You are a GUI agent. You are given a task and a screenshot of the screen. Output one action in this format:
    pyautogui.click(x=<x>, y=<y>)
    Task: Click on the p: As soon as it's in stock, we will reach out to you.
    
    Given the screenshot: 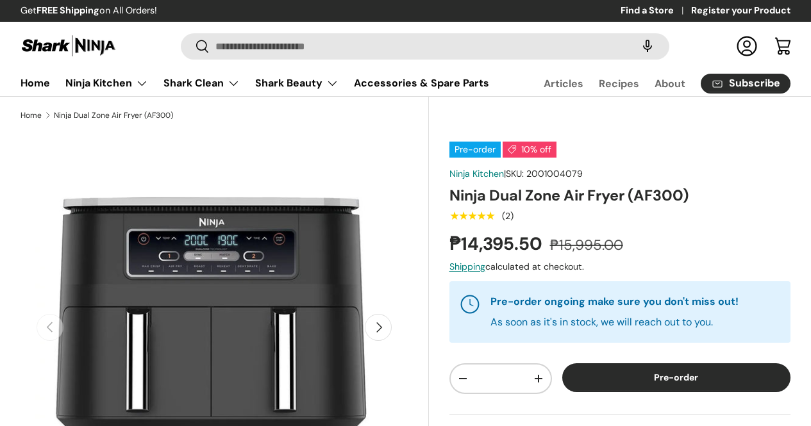 What is the action you would take?
    pyautogui.click(x=614, y=322)
    